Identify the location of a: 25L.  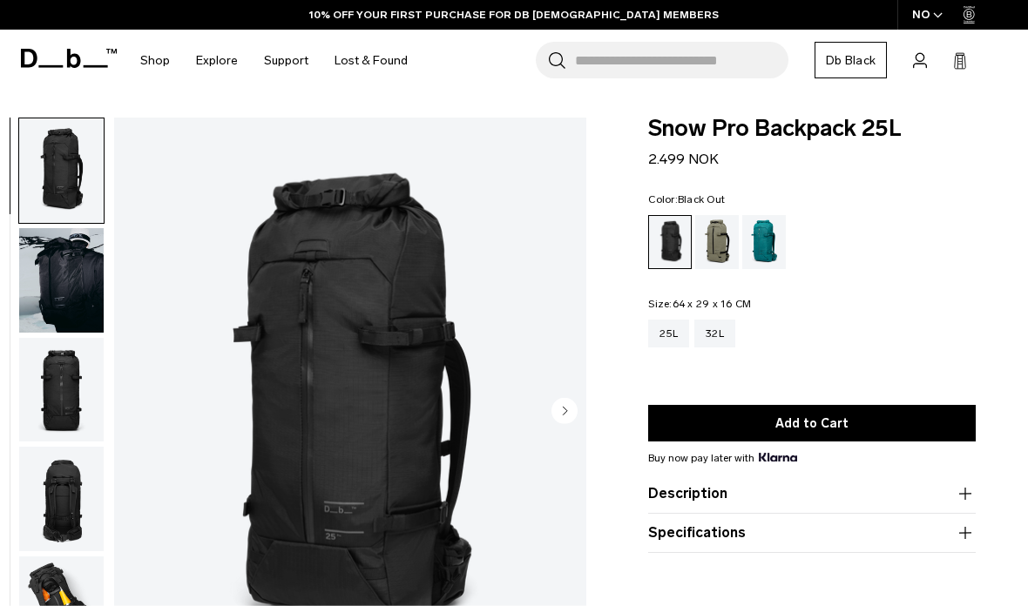
(668, 334).